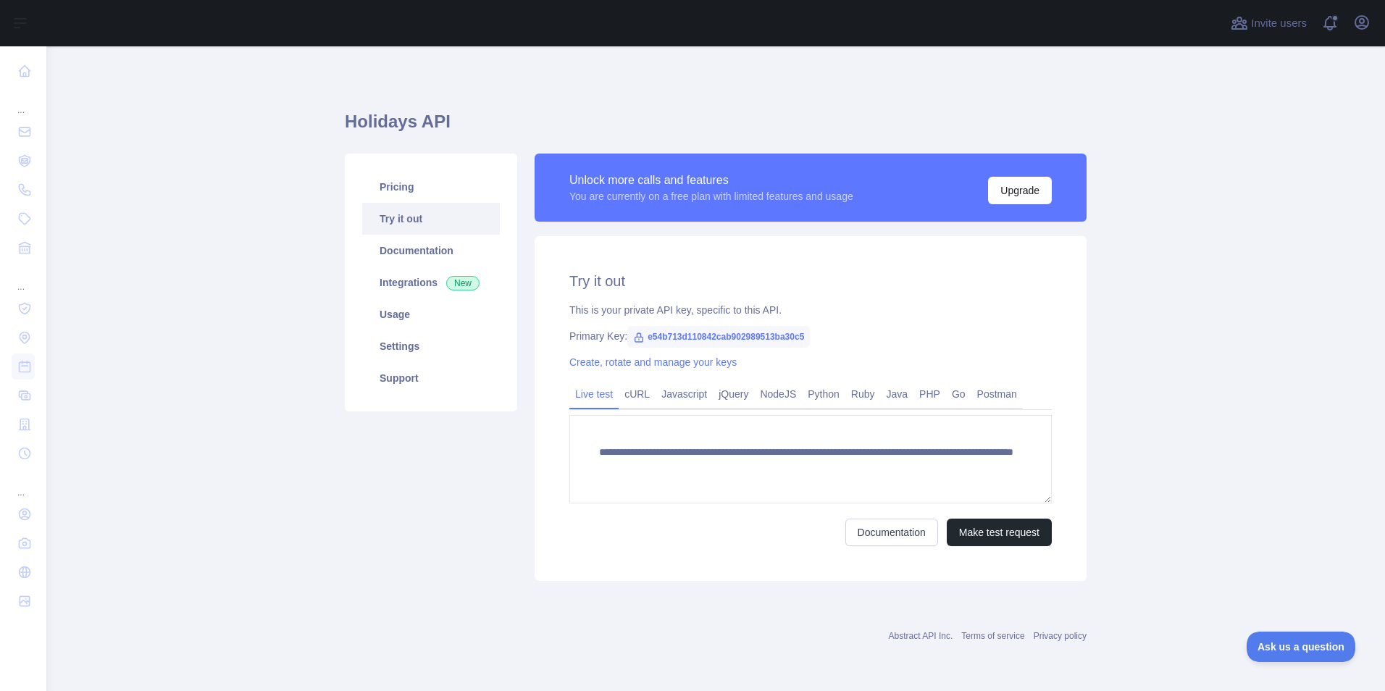 The height and width of the screenshot is (691, 1385). I want to click on div: This is your private API key, specific to this API., so click(810, 310).